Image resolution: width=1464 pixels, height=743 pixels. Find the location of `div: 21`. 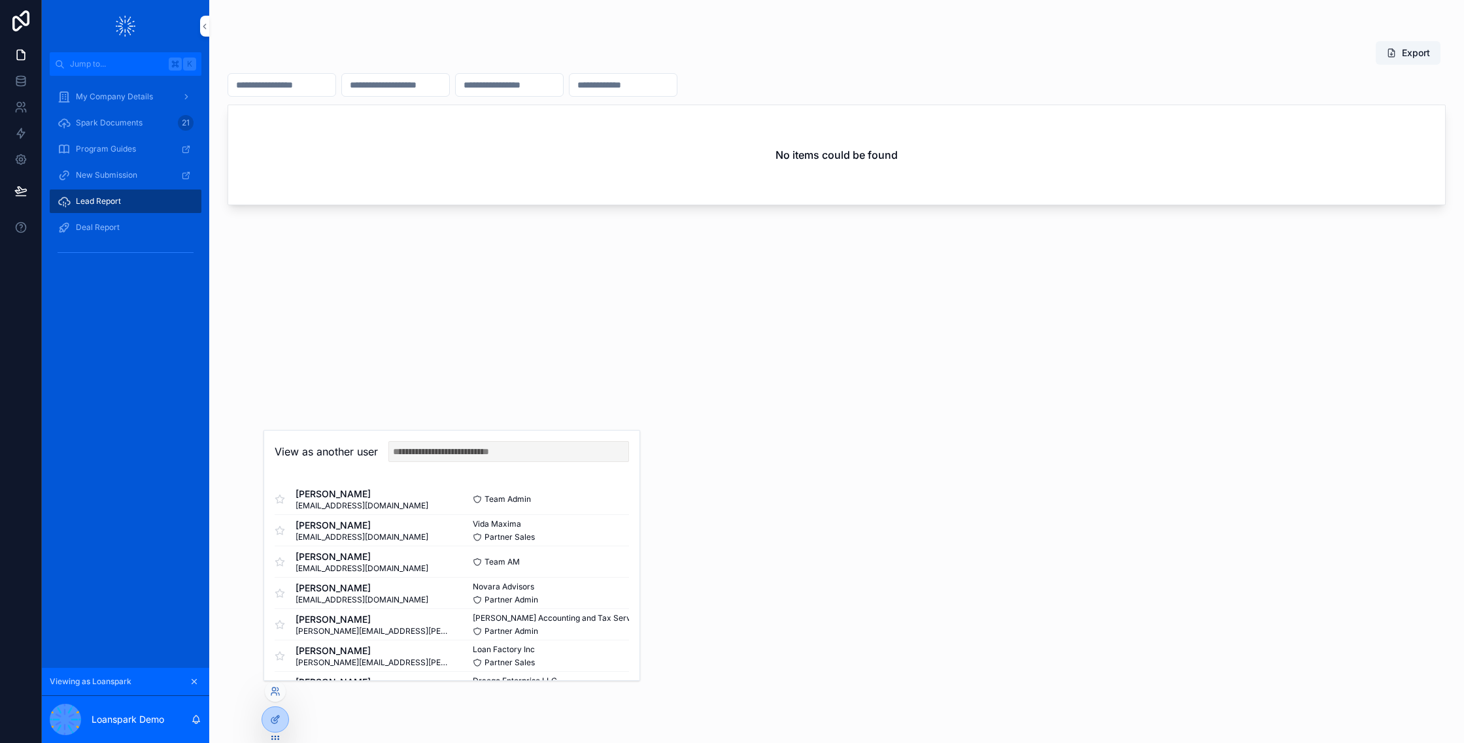

div: 21 is located at coordinates (186, 123).